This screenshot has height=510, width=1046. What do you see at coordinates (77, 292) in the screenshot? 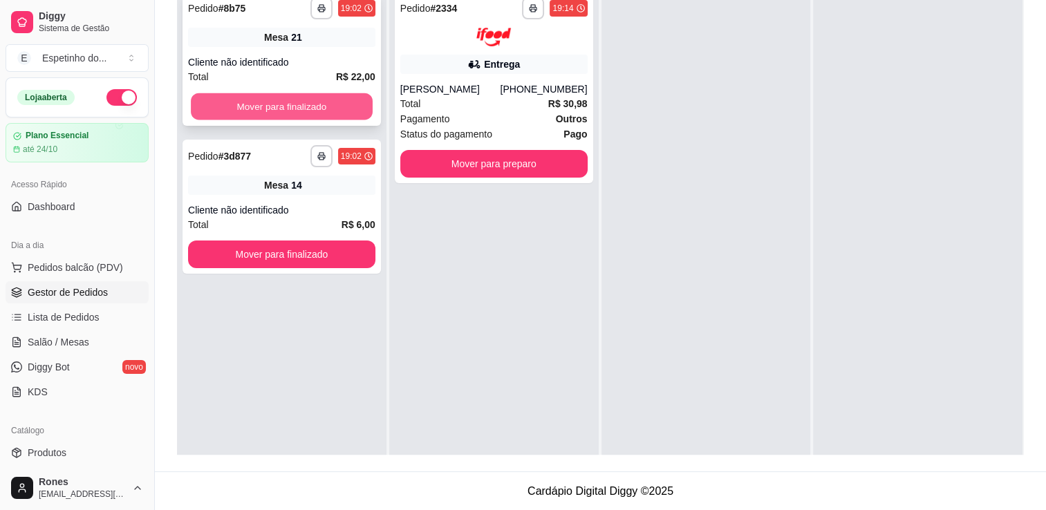
I see `a: Gestor de Pedidos` at bounding box center [77, 292].